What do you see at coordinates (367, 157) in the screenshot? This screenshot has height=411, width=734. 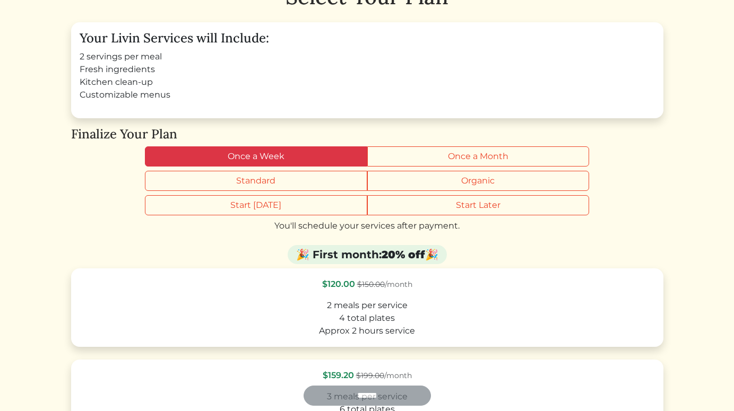 I see `div: Billing frequency` at bounding box center [367, 157].